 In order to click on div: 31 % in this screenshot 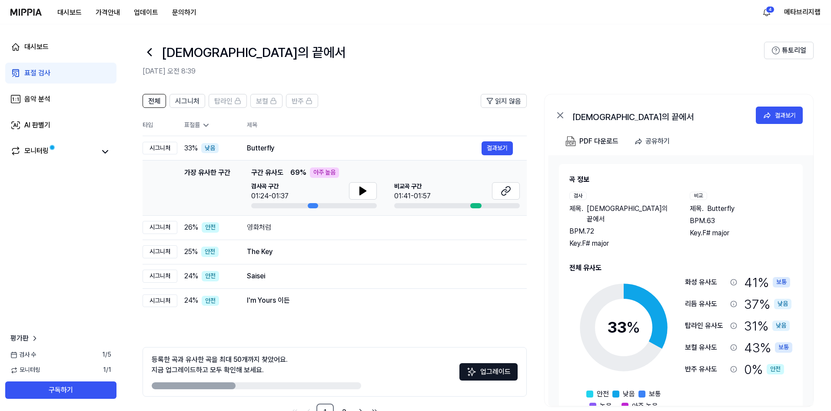, I will do `click(766, 325)`.